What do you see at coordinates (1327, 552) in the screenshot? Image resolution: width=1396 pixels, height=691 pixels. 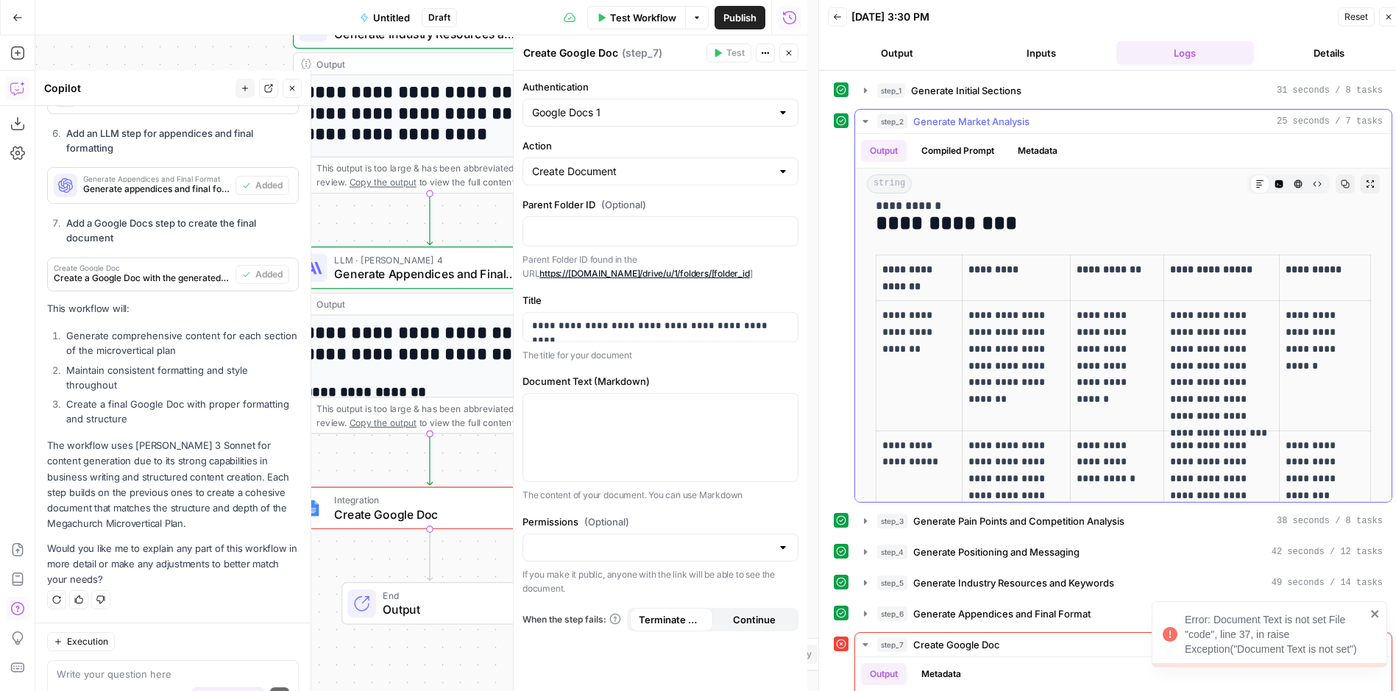 I see `span: 42 seconds / 12 tasks` at bounding box center [1327, 552].